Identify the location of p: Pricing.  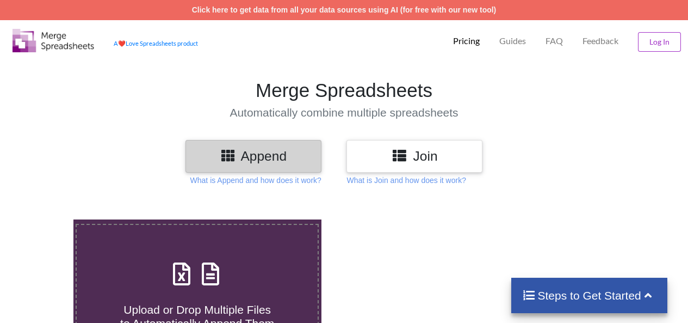
(466, 41).